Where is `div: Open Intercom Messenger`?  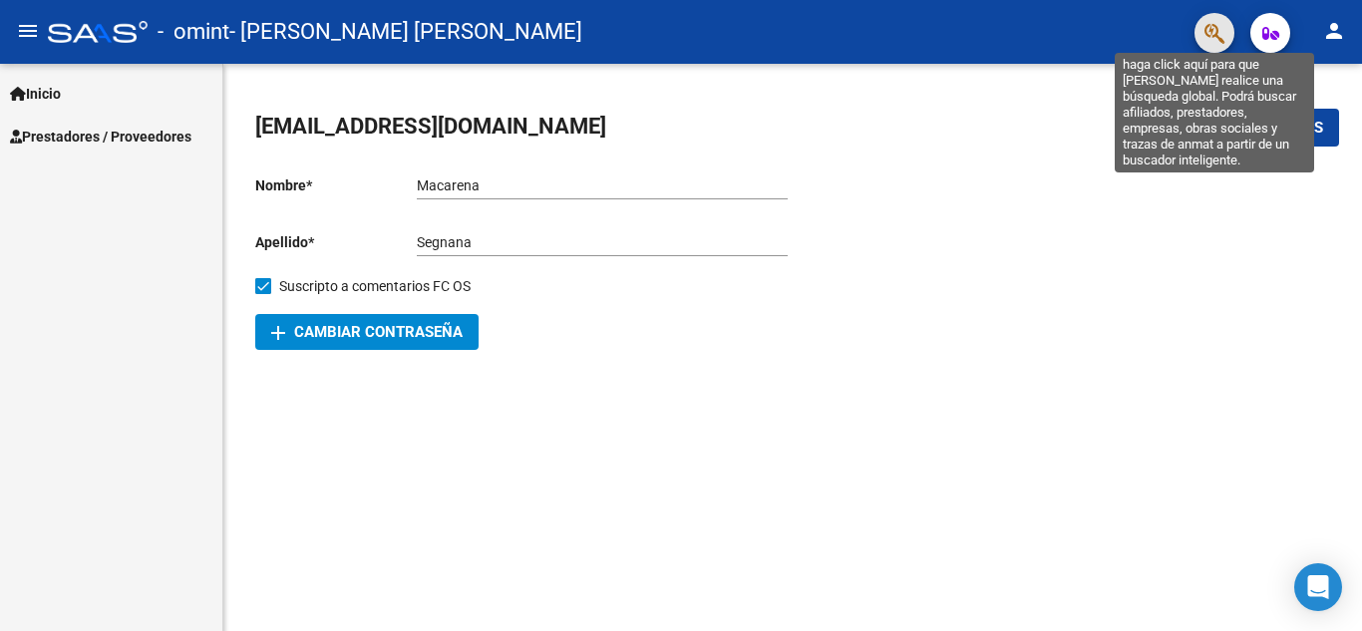
div: Open Intercom Messenger is located at coordinates (1318, 587).